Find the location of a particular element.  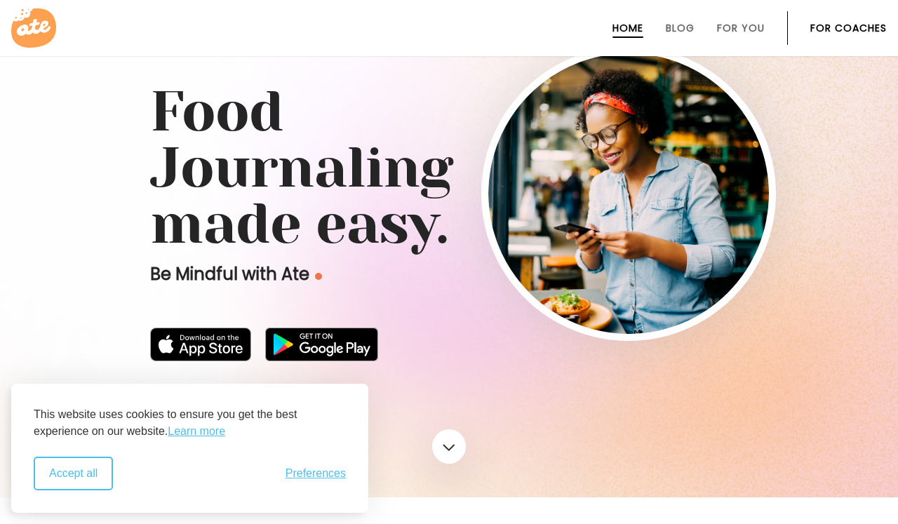

img: badge-download-google.png is located at coordinates (321, 344).